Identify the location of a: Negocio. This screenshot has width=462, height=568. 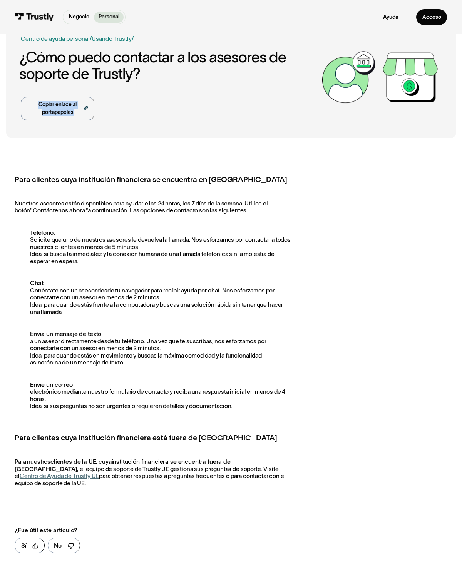
(79, 17).